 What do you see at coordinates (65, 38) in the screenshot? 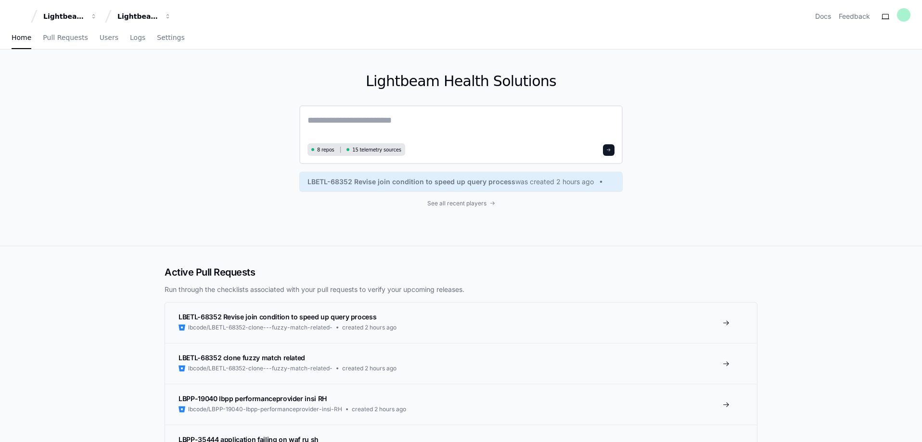
I see `a: Pull Requests` at bounding box center [65, 38].